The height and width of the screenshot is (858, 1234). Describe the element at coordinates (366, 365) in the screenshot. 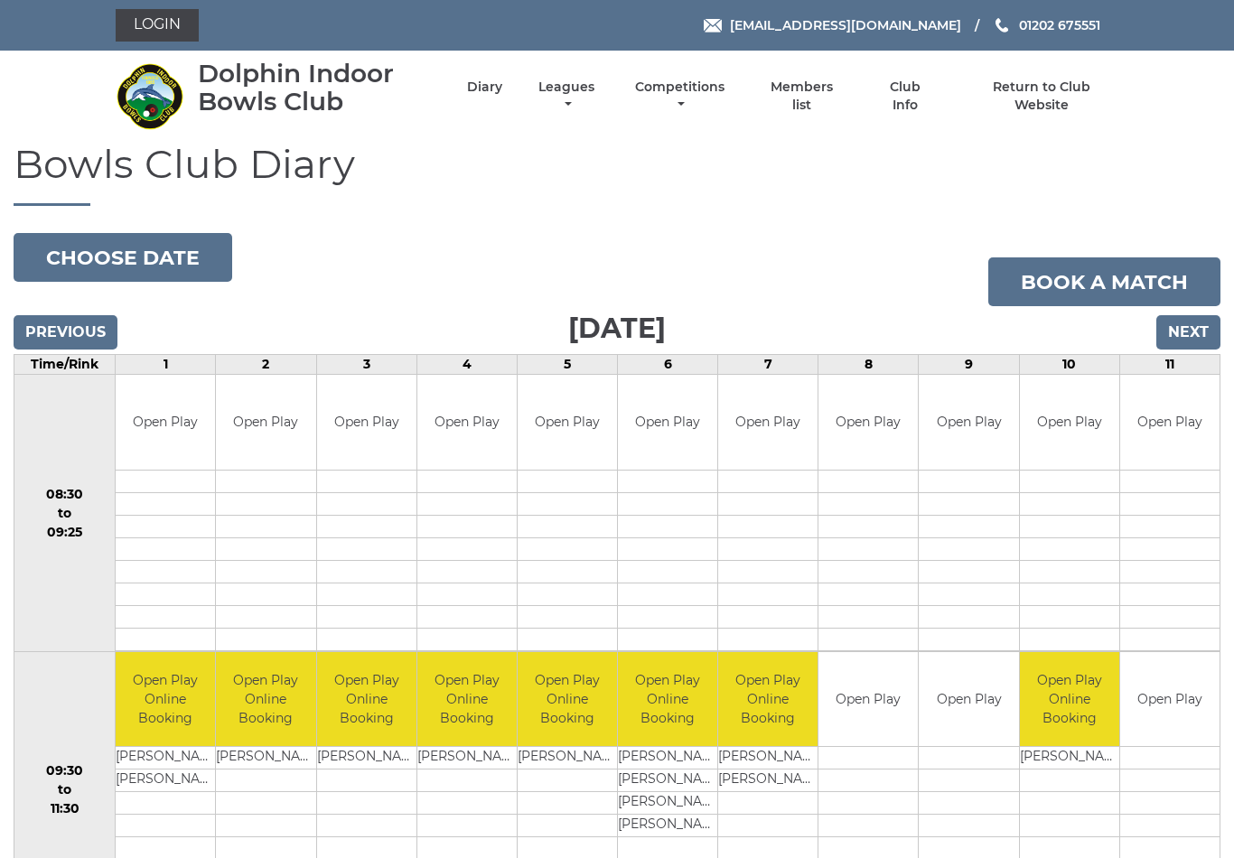

I see `td: 3` at that location.